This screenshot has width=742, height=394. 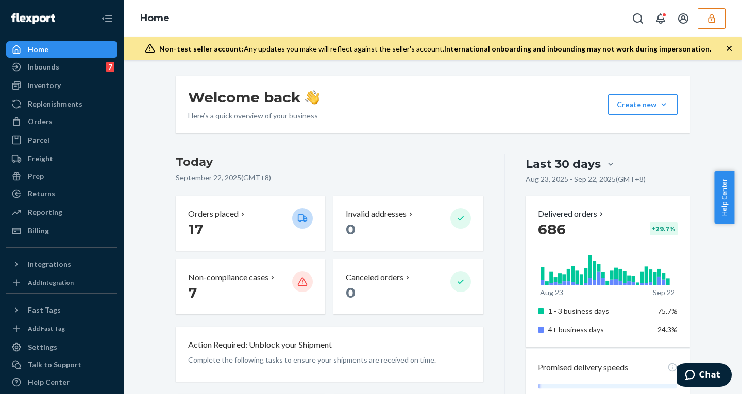 I want to click on p: Delivered orders, so click(x=571, y=214).